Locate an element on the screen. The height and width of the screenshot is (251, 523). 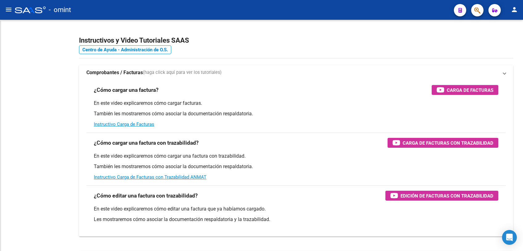
span: - omint is located at coordinates (60, 10).